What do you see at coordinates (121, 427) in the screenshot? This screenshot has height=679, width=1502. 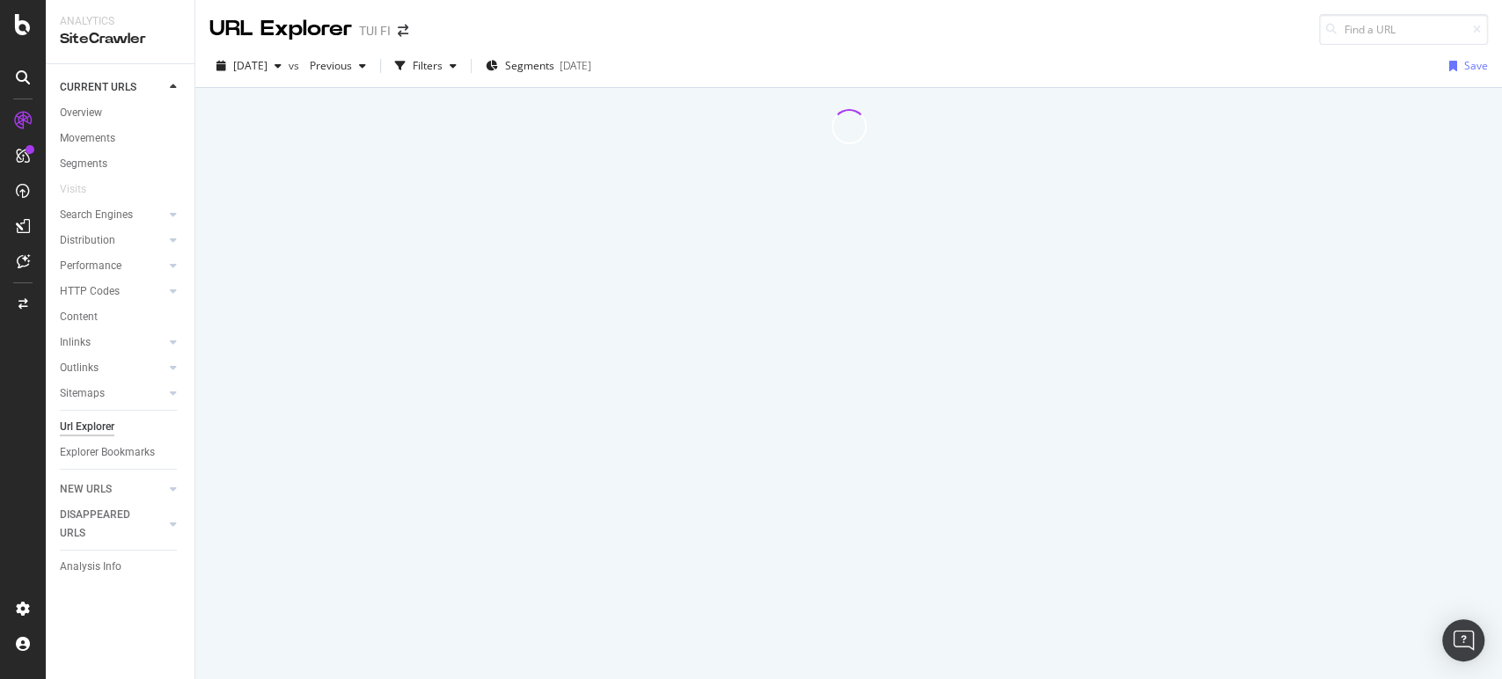 I see `a: Url Explorer` at bounding box center [121, 427].